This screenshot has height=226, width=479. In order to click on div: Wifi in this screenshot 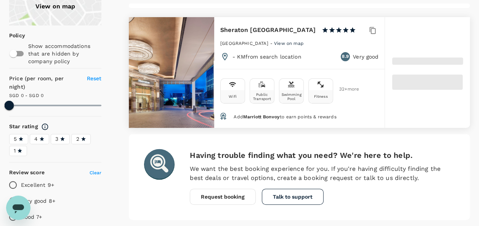, I will do `click(233, 96)`.